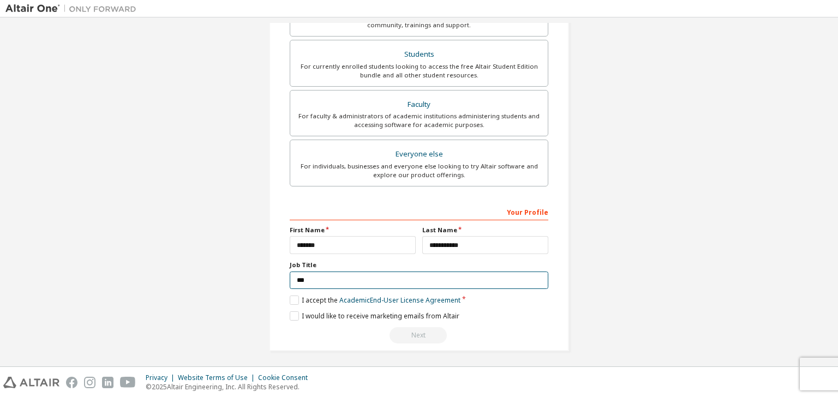 Image resolution: width=838 pixels, height=398 pixels. What do you see at coordinates (162, 378) in the screenshot?
I see `div: Privacy` at bounding box center [162, 378].